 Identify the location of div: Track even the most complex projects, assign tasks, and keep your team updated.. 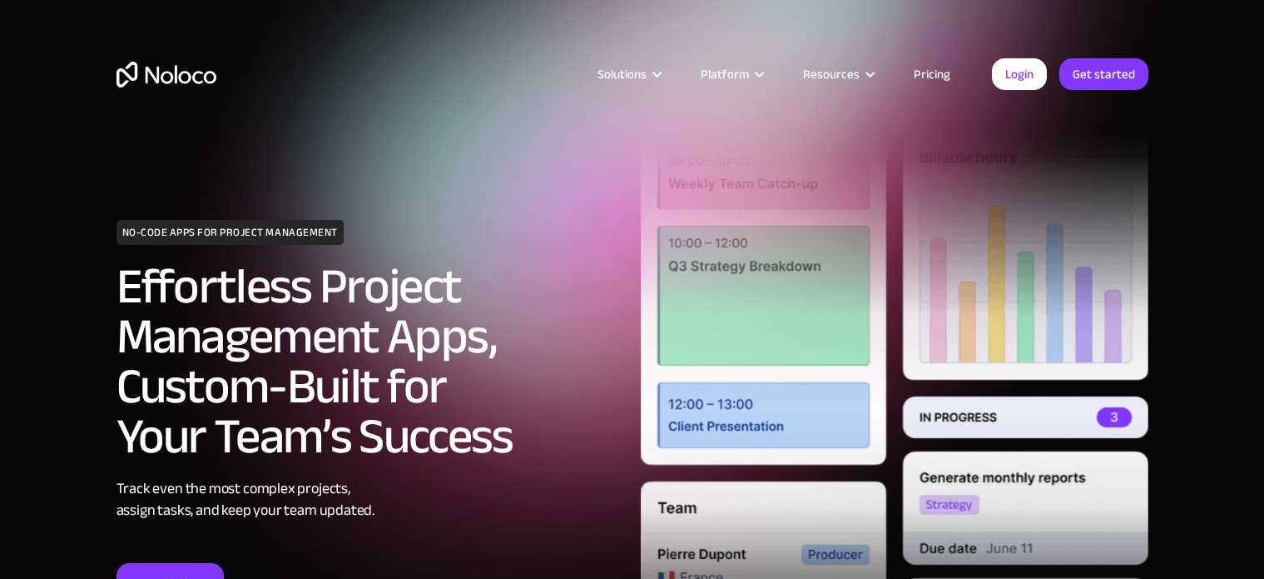
(370, 499).